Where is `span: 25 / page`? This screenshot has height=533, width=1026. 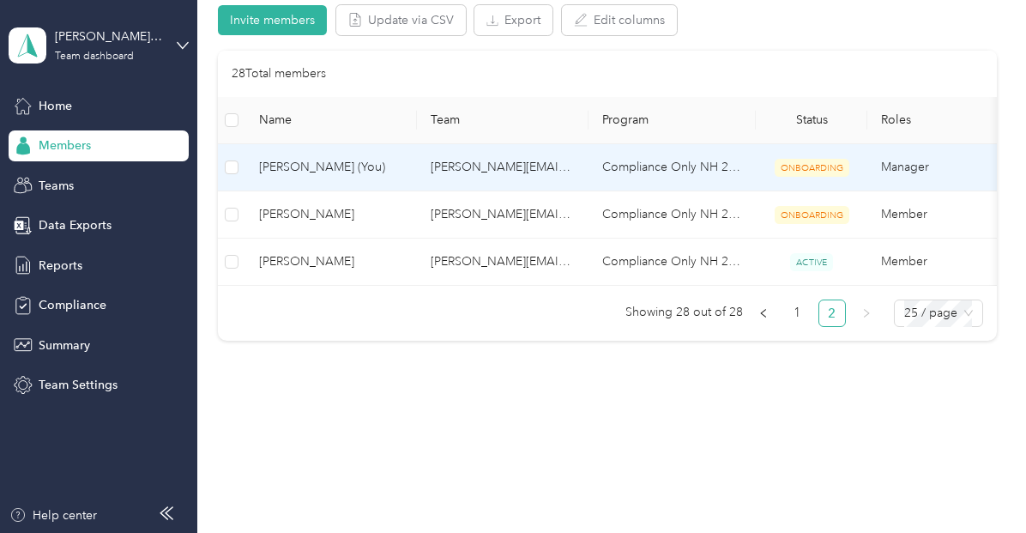
span: 25 / page is located at coordinates (939, 313).